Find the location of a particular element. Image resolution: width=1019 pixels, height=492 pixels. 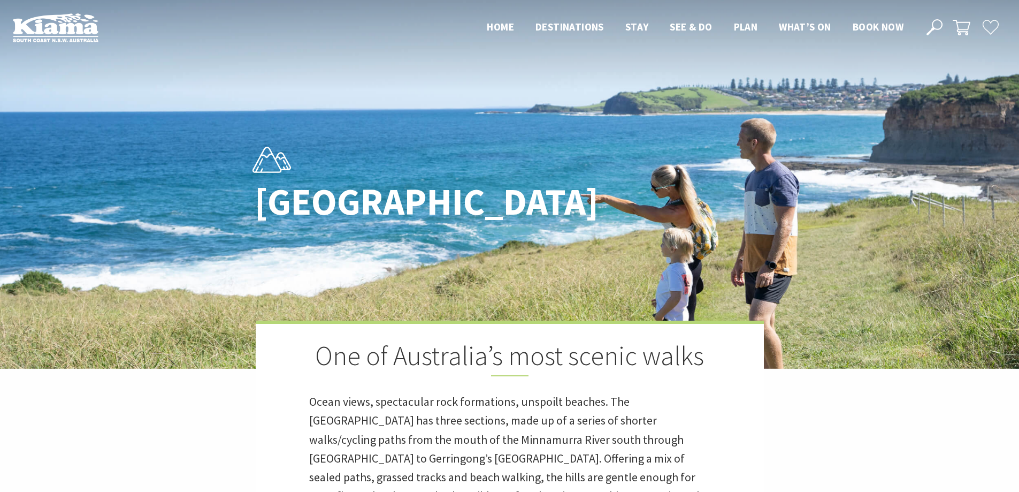

span: Book now is located at coordinates (878, 27).